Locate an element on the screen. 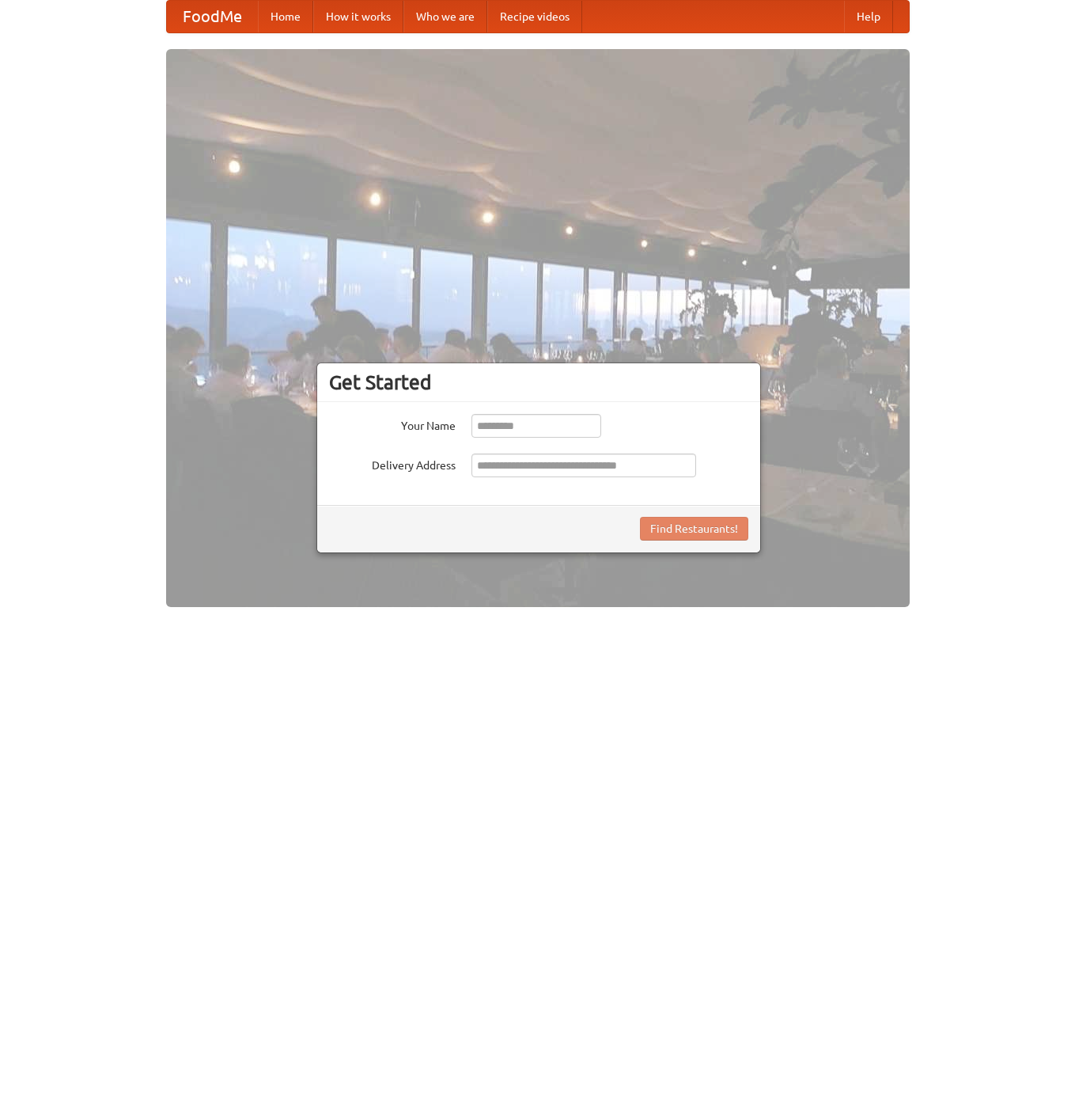 This screenshot has width=1075, height=1120. a: Home is located at coordinates (286, 17).